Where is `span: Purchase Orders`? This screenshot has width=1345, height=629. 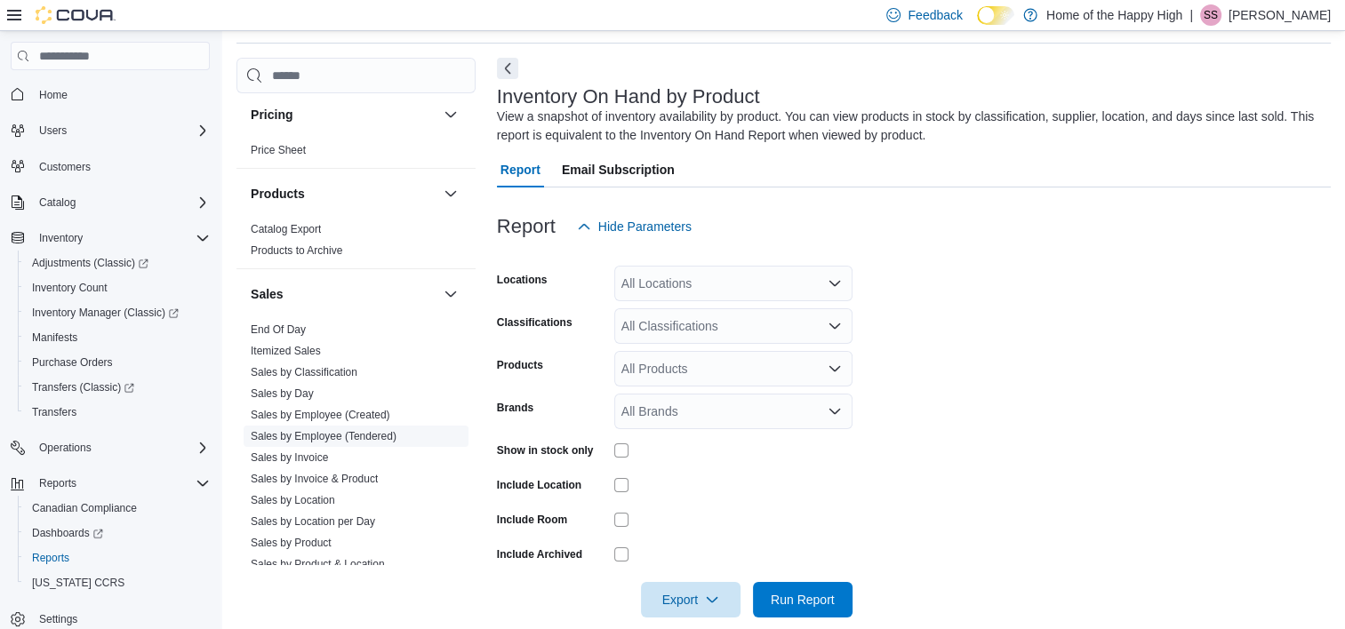 span: Purchase Orders is located at coordinates (117, 363).